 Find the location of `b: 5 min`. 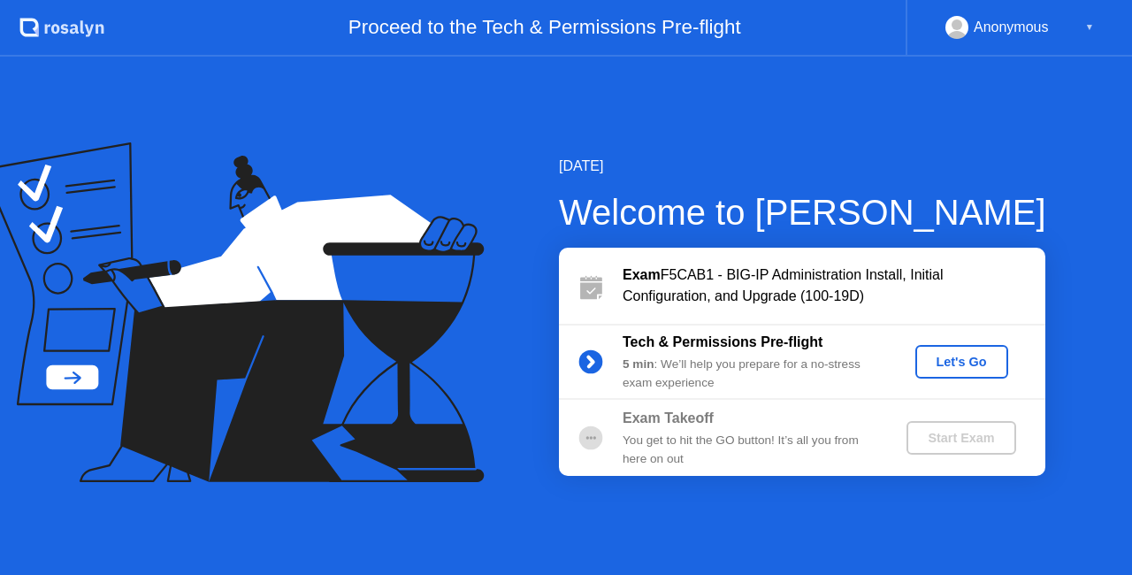

b: 5 min is located at coordinates (638, 363).